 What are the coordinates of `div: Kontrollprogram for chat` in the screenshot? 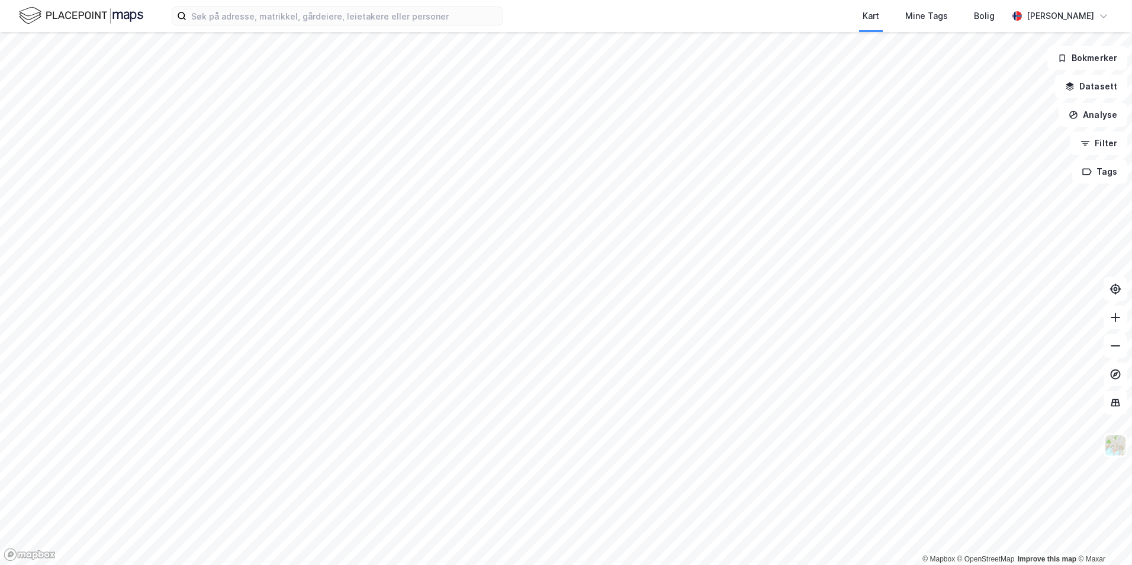 It's located at (1102, 536).